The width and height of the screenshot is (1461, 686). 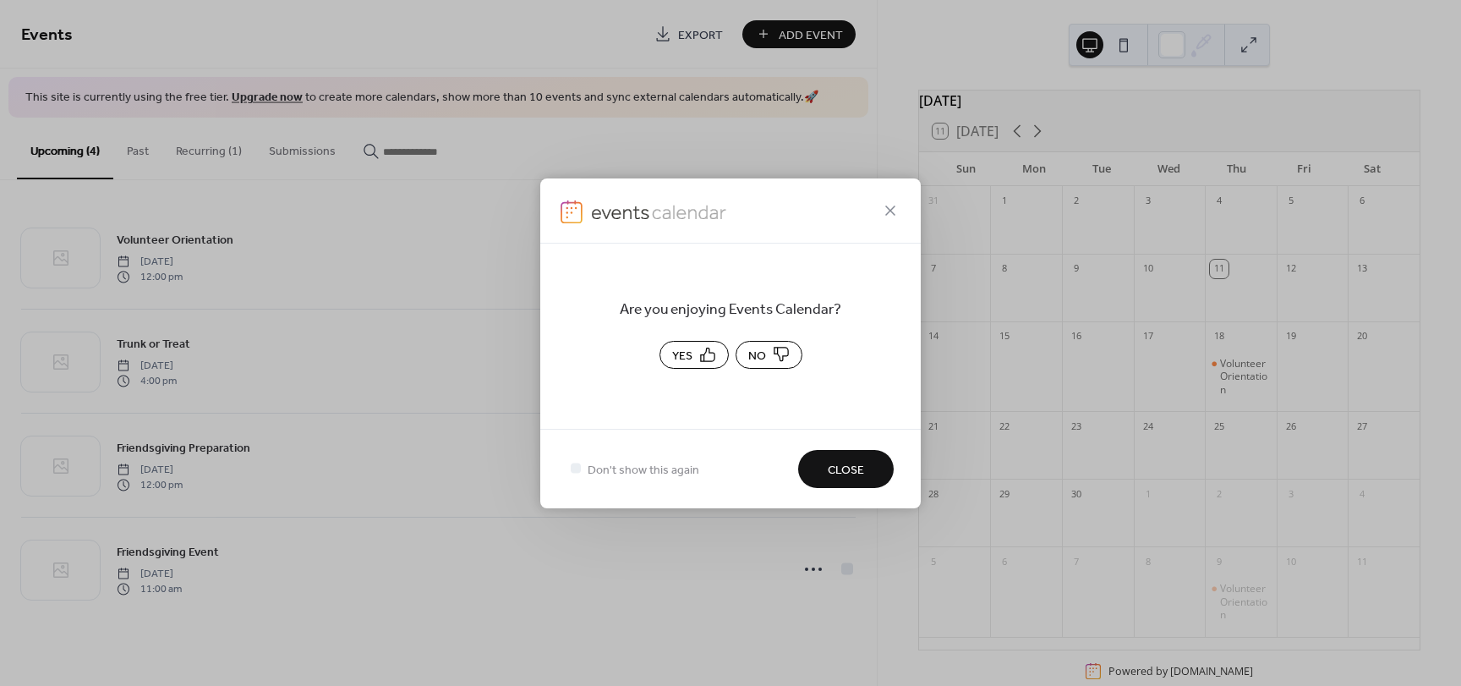 What do you see at coordinates (845, 468) in the screenshot?
I see `button: Close` at bounding box center [845, 468].